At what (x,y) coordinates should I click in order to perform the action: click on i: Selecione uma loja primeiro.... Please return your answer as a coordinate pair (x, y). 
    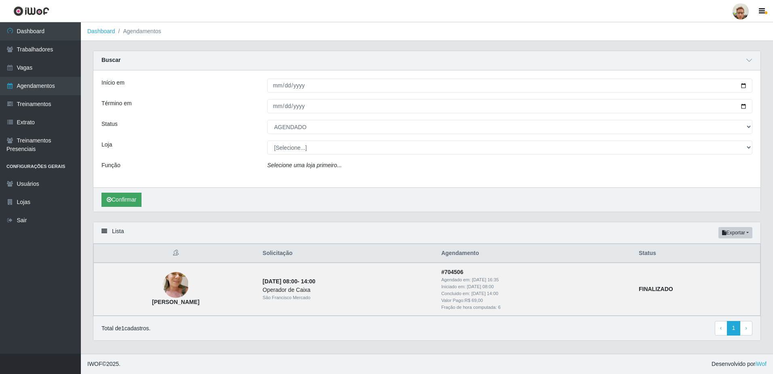
    Looking at the image, I should click on (305, 165).